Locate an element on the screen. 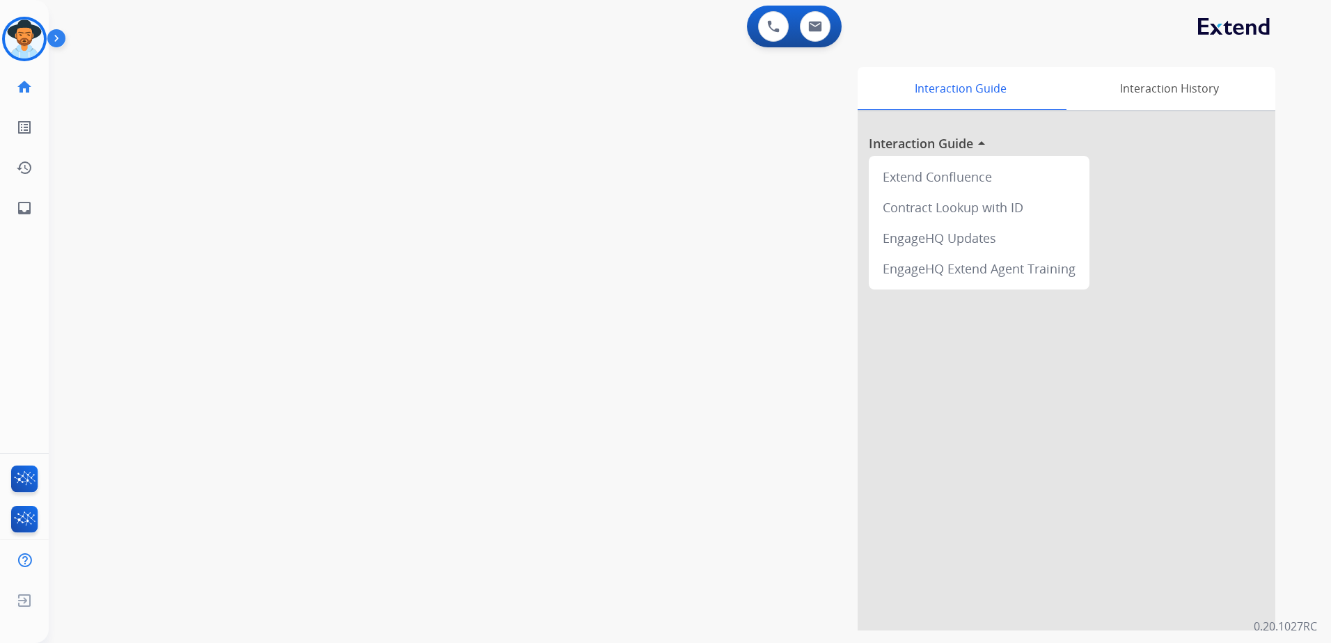 The height and width of the screenshot is (643, 1331). p: 0.20.1027RC is located at coordinates (1285, 626).